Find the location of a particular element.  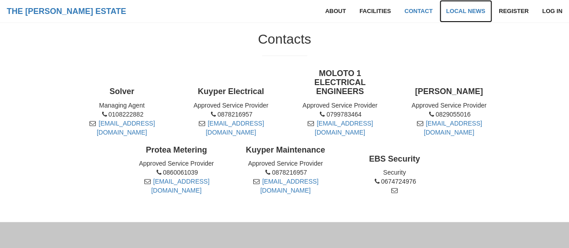

strong: MOLOTO 1 ELECTRICAL ENGINEERS is located at coordinates (340, 82).